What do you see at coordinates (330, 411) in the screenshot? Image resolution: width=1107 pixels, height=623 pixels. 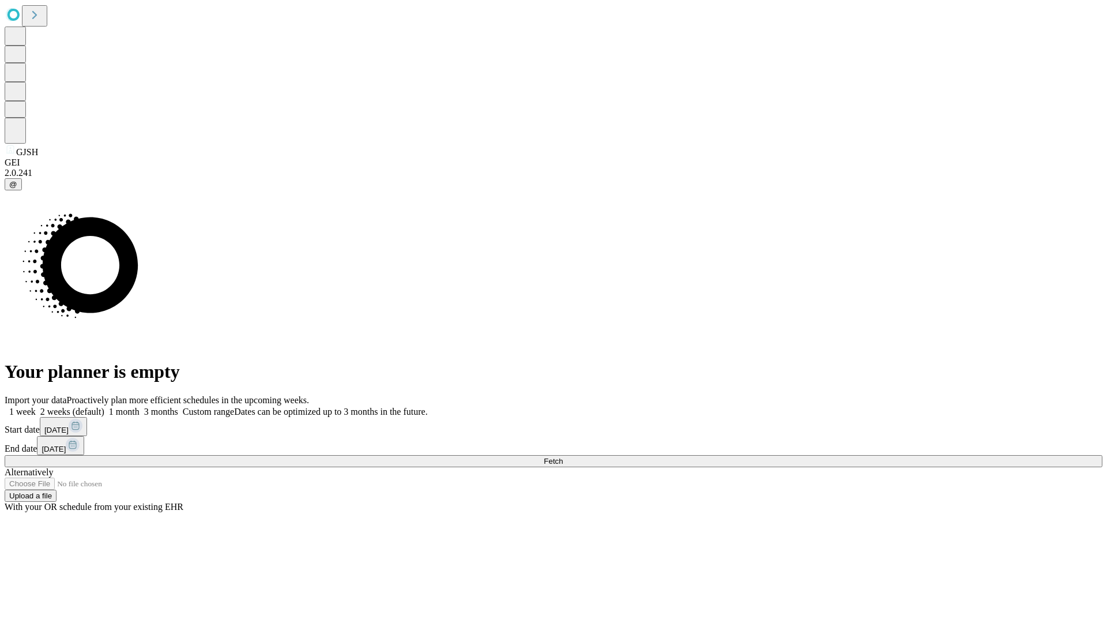 I see `span: Dates can be optimized up to 3 months in the future.` at bounding box center [330, 411].